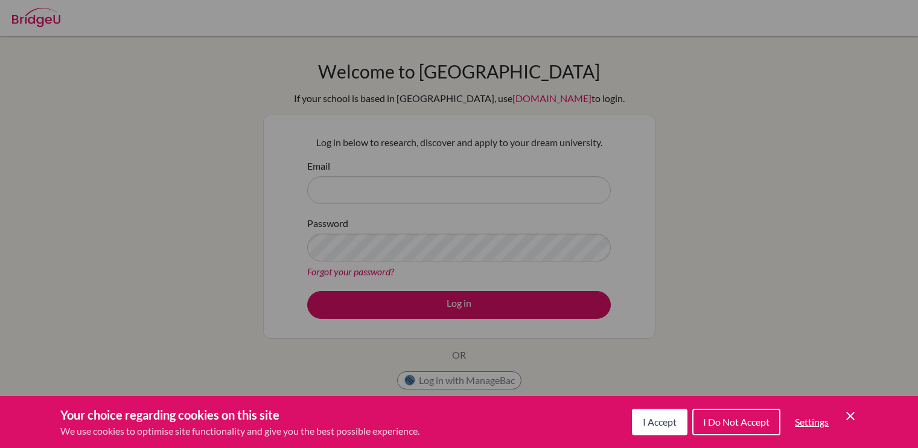  Describe the element at coordinates (736, 422) in the screenshot. I see `button: I Do Not Accept` at that location.